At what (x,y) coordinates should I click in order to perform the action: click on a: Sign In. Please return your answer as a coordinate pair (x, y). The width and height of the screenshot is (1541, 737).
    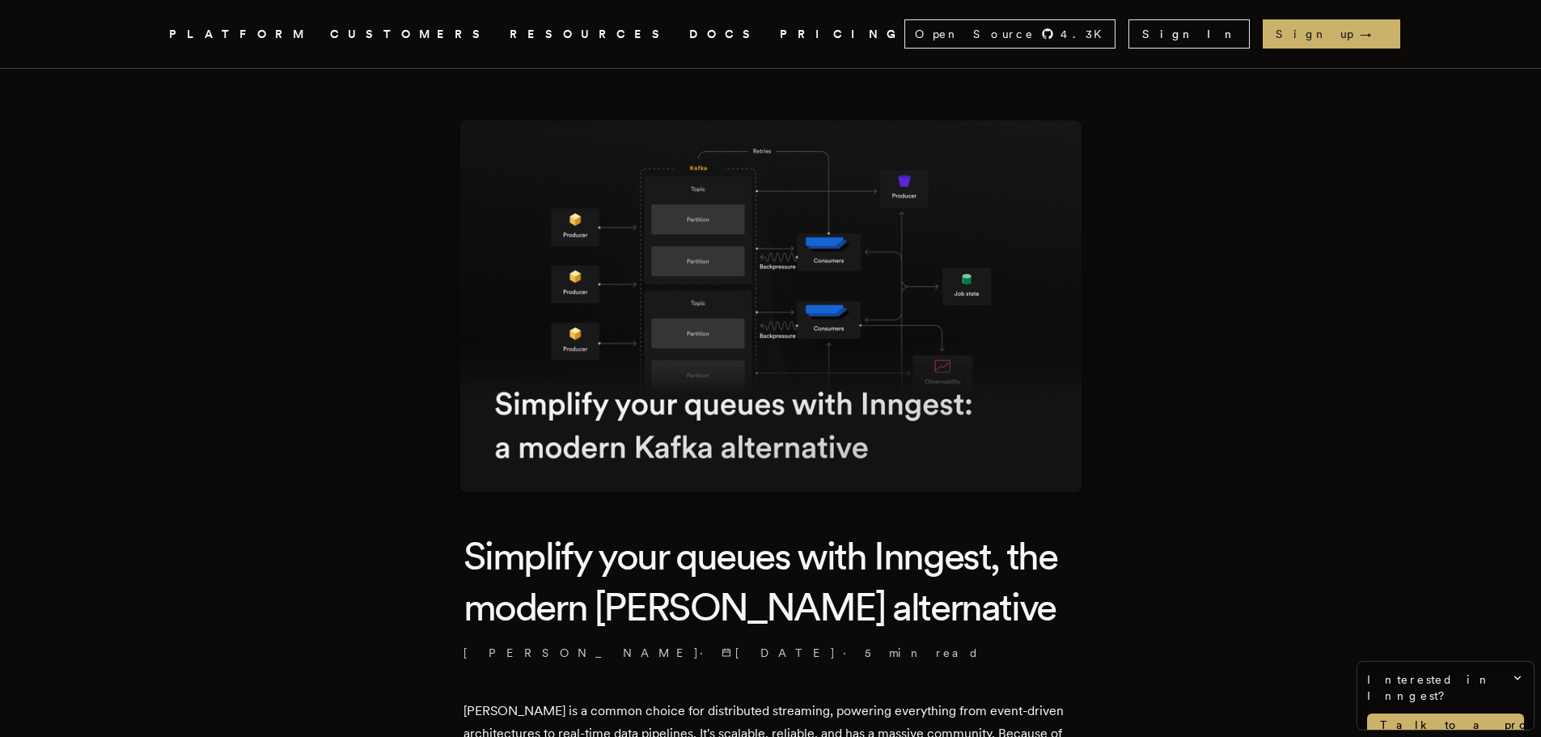
    Looking at the image, I should click on (1189, 34).